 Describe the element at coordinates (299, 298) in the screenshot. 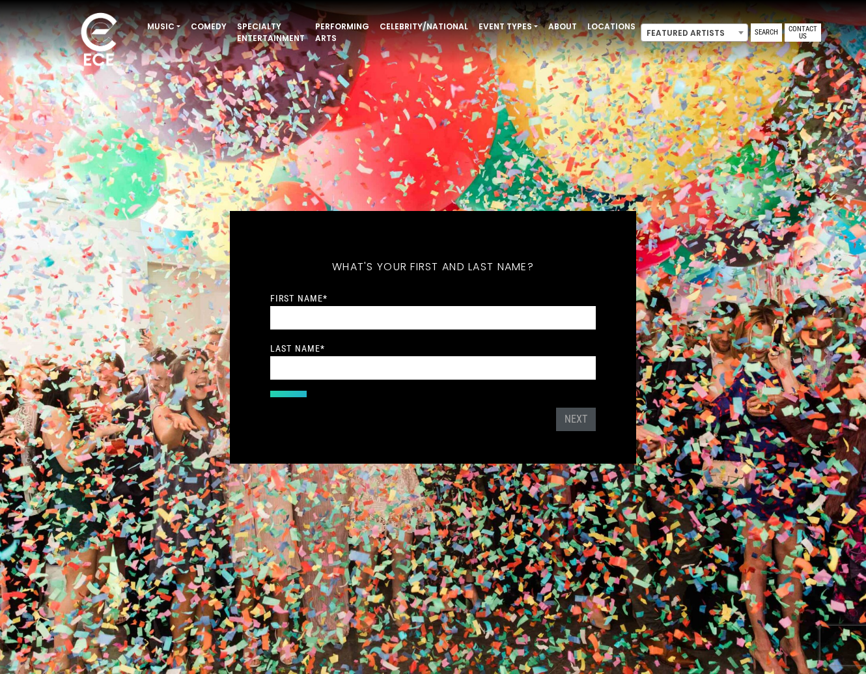

I see `label: First Name` at that location.